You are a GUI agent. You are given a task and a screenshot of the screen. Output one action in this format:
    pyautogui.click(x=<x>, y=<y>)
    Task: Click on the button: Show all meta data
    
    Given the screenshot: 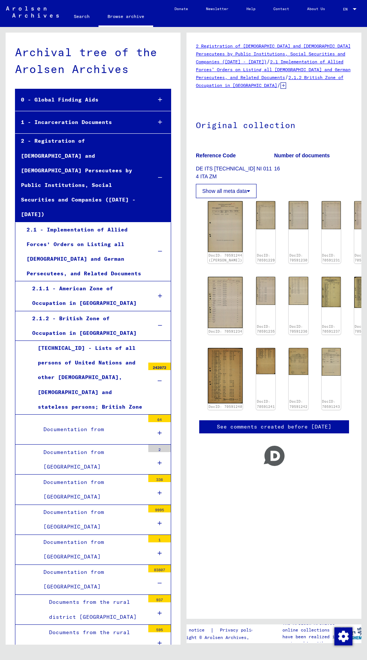 What is the action you would take?
    pyautogui.click(x=226, y=191)
    